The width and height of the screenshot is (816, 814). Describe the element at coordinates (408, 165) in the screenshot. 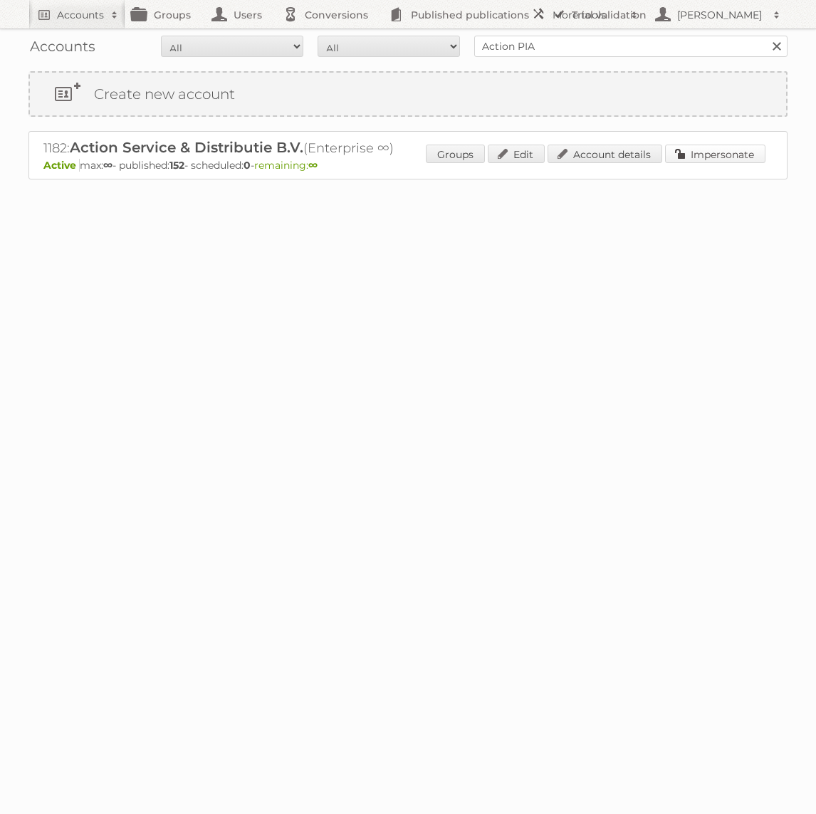

I see `p: max: - published: - scheduled: -` at that location.